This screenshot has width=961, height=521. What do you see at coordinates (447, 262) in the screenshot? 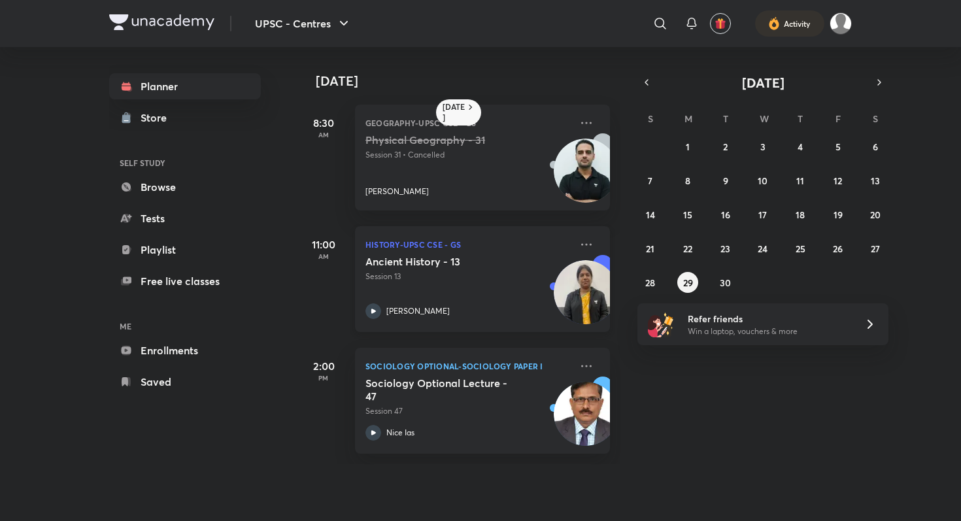
I see `h5: Ancient History - 13` at bounding box center [447, 262].